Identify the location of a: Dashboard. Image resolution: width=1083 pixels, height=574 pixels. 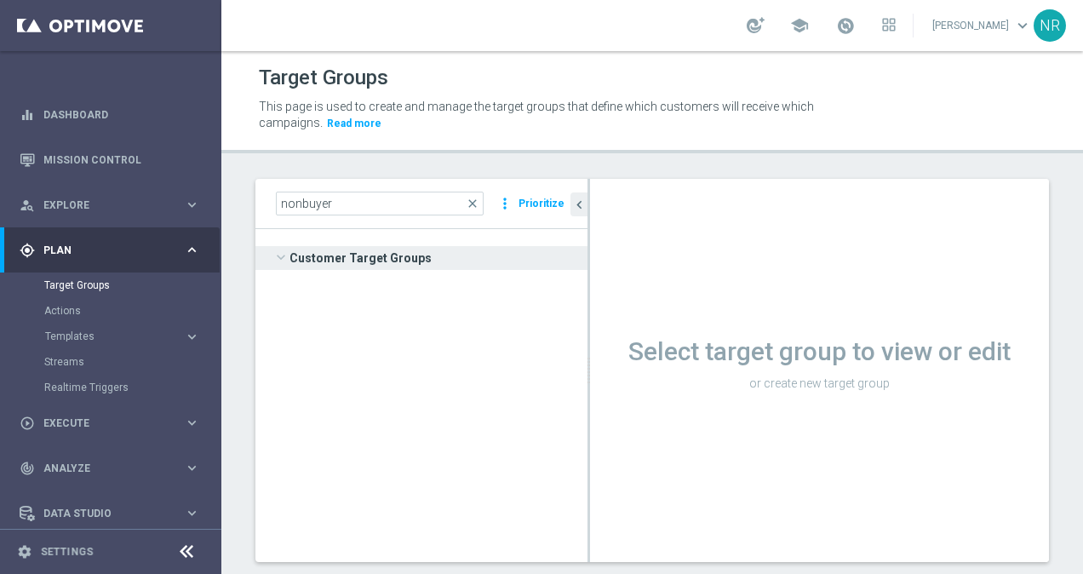
(122, 114).